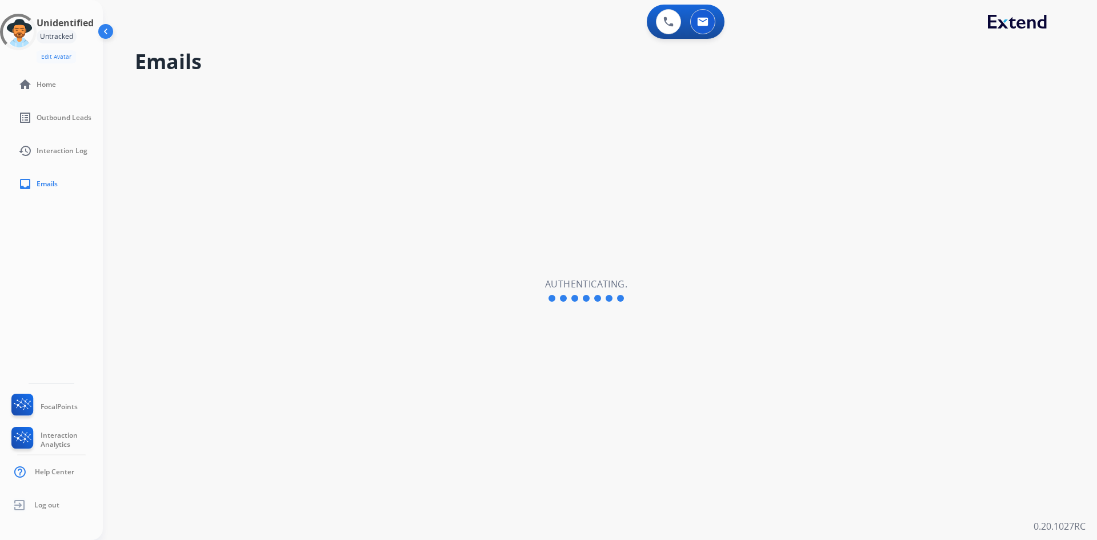 This screenshot has height=540, width=1097. I want to click on mat-icon: home, so click(25, 85).